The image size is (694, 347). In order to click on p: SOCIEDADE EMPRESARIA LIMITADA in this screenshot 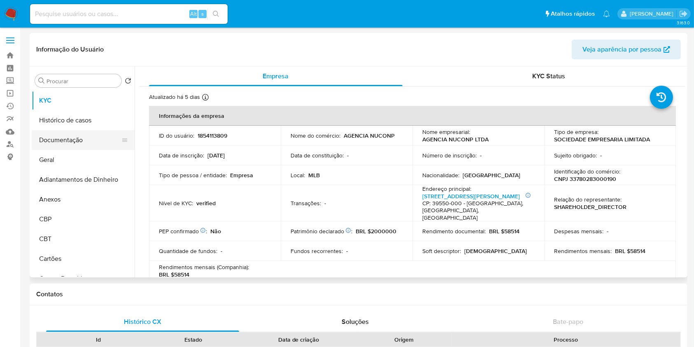, I will do `click(602, 139)`.